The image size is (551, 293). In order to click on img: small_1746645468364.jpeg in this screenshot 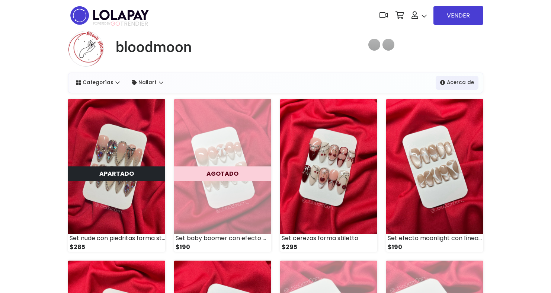, I will do `click(434, 166)`.